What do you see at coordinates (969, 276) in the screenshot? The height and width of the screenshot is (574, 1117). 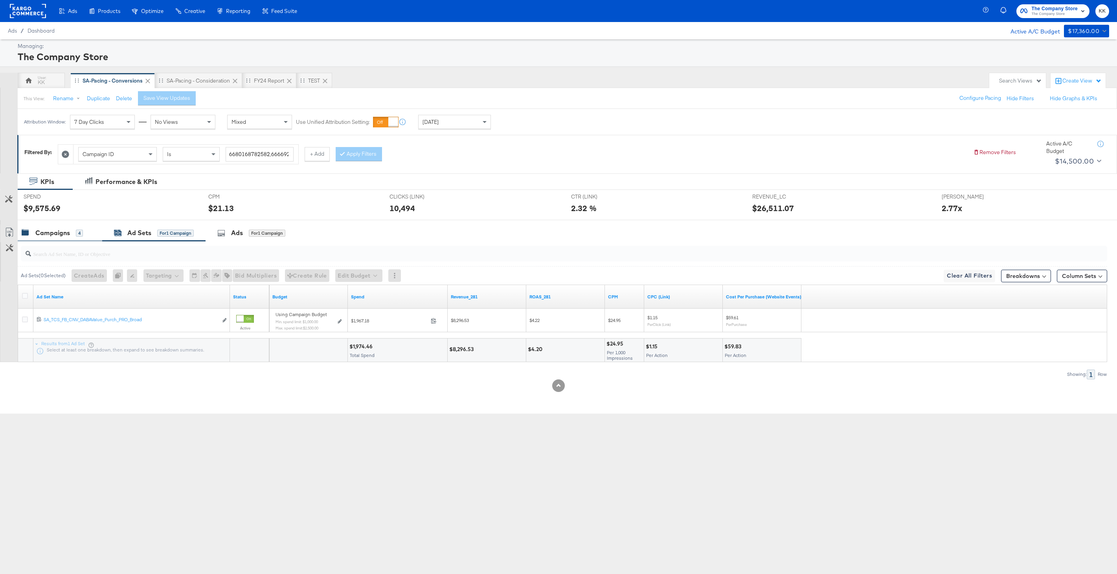 I see `button: Clear All Filters` at bounding box center [969, 276].